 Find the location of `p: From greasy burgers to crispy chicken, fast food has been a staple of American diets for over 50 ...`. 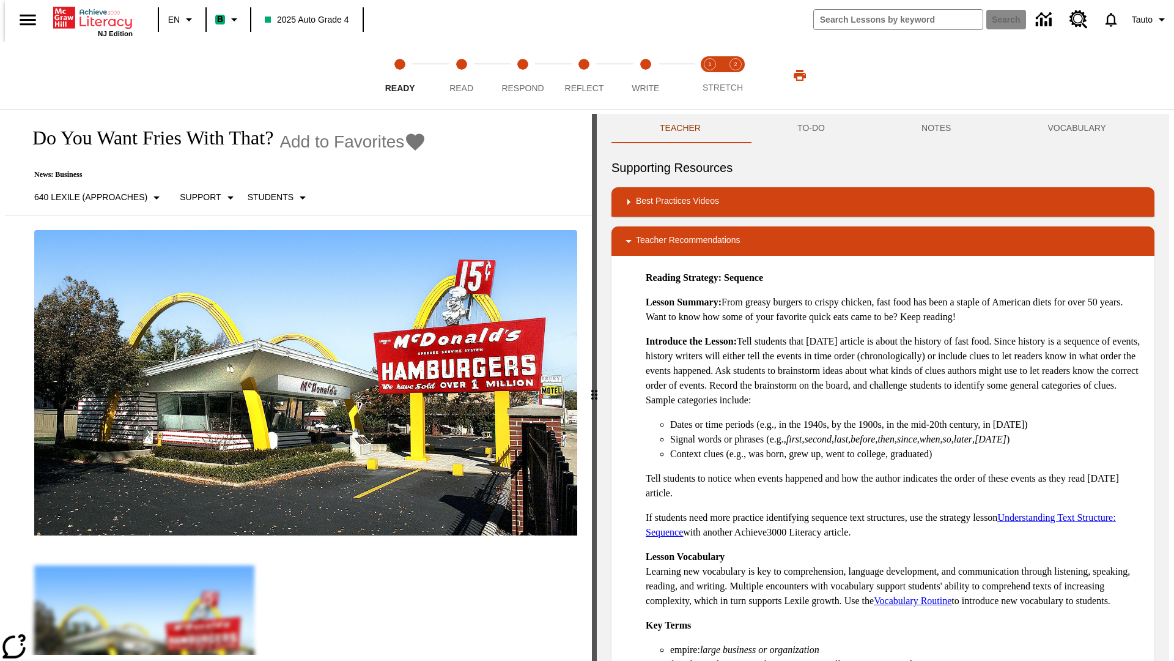

p: From greasy burgers to crispy chicken, fast food has been a staple of American diets for over 50 ... is located at coordinates (895, 310).